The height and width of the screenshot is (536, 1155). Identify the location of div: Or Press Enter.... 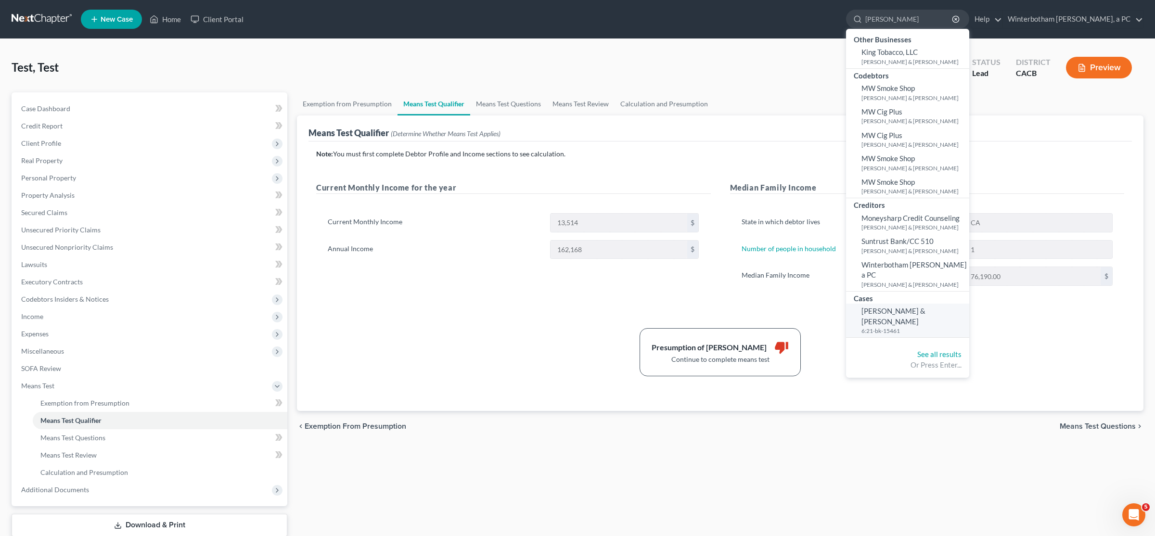
(908, 365).